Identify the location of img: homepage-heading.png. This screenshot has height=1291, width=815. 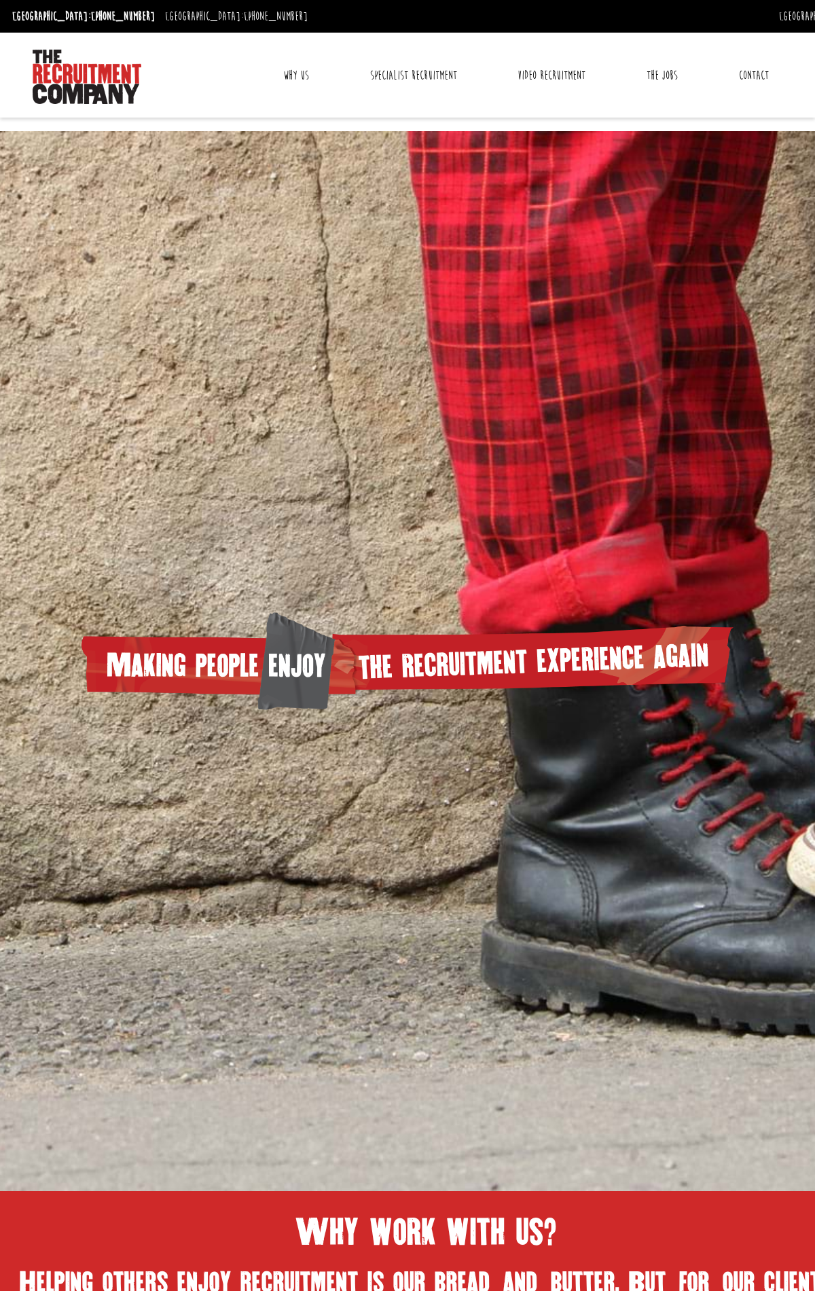
(408, 660).